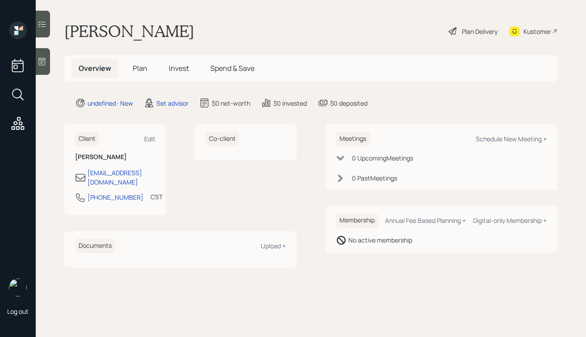 The height and width of the screenshot is (337, 586). Describe the element at coordinates (357, 220) in the screenshot. I see `h6: Membership` at that location.